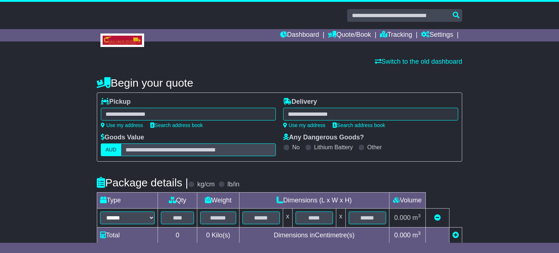 The width and height of the screenshot is (559, 253). I want to click on label: AUD, so click(111, 150).